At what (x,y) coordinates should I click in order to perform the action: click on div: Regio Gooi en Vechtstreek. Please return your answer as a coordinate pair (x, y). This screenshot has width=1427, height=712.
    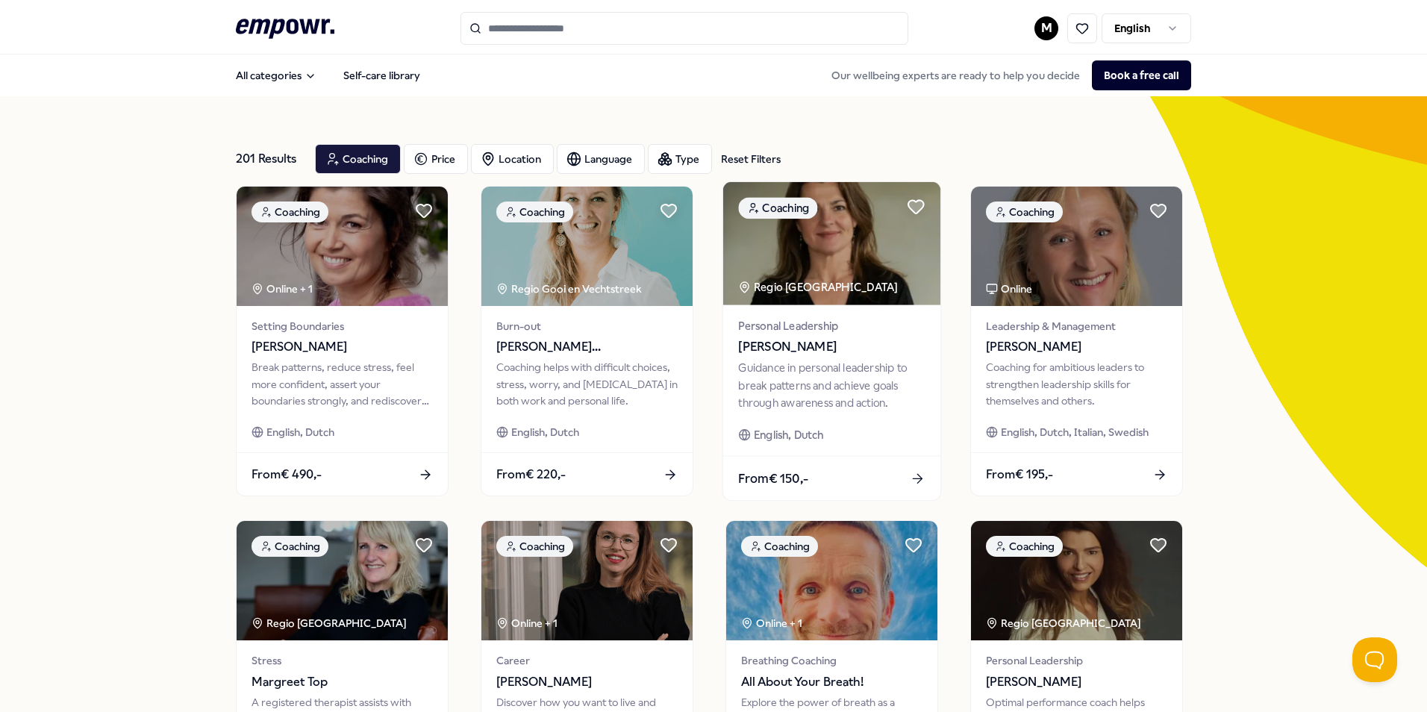
    Looking at the image, I should click on (569, 289).